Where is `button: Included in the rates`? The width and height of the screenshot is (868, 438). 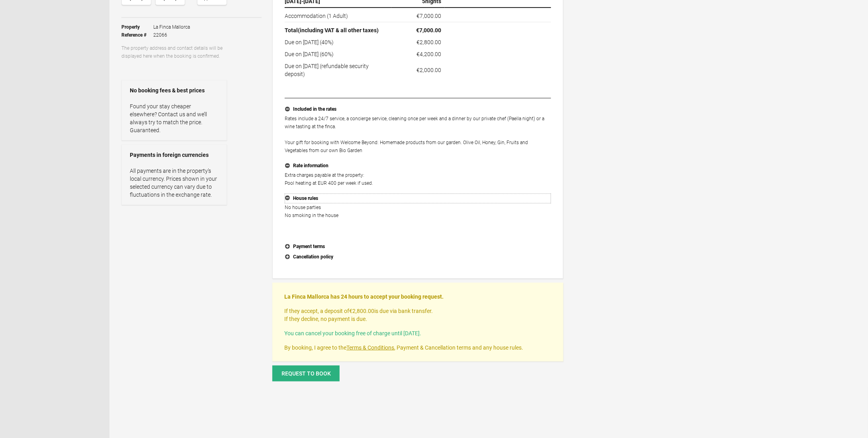
button: Included in the rates is located at coordinates (417, 109).